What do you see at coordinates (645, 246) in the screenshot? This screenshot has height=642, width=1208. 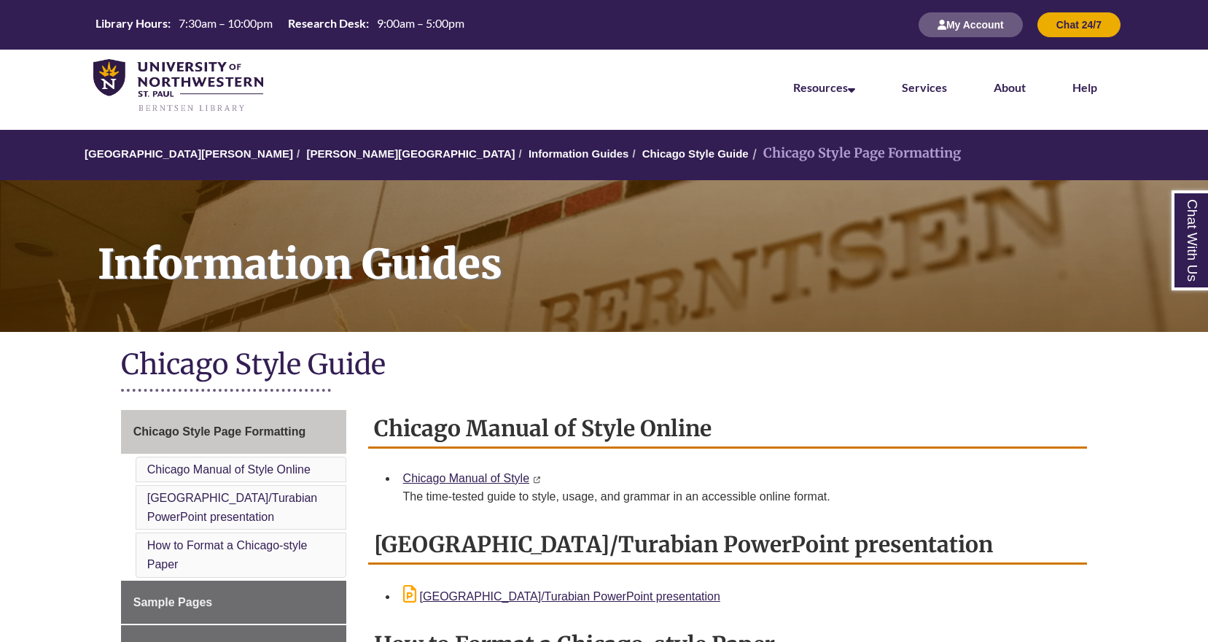 I see `h1: Information Guides` at bounding box center [645, 246].